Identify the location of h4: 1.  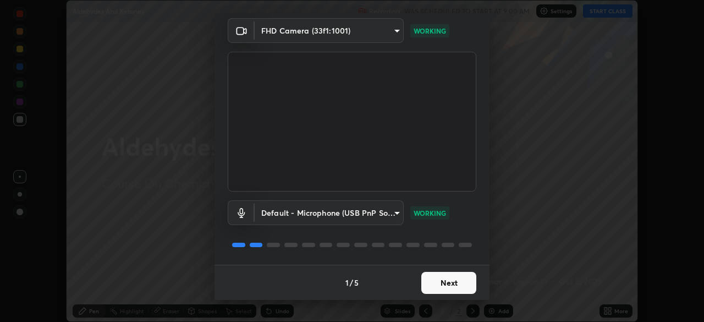
(347, 282).